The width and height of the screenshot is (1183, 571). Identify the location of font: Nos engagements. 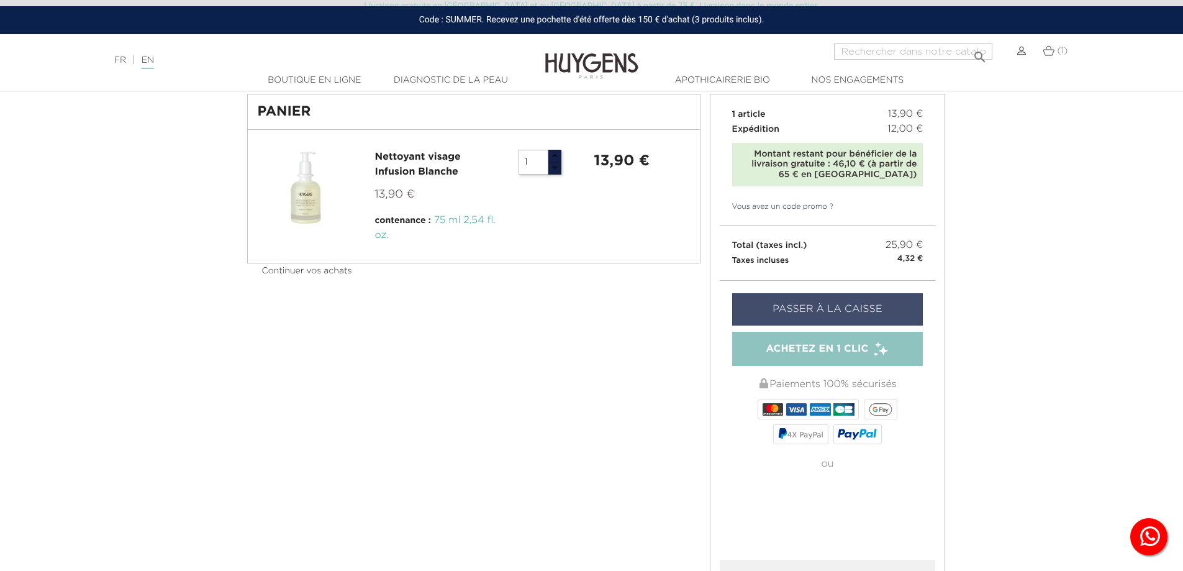
(858, 80).